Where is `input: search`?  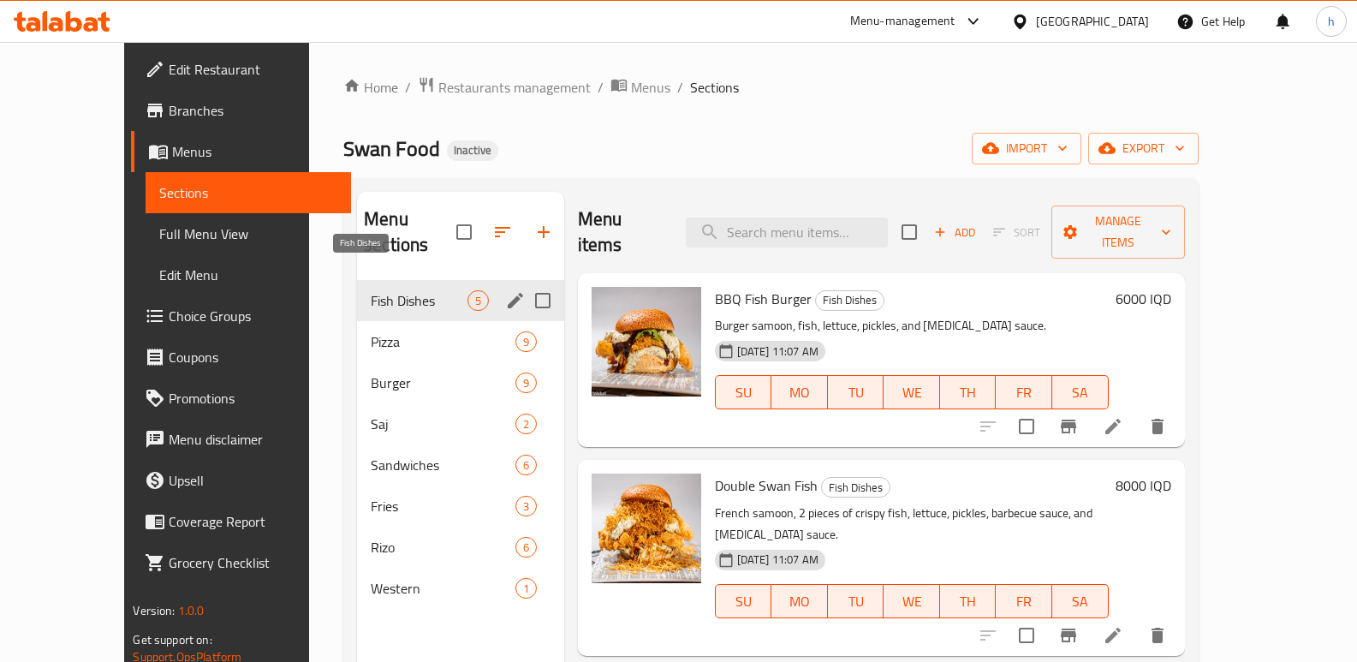
input: search is located at coordinates (787, 232).